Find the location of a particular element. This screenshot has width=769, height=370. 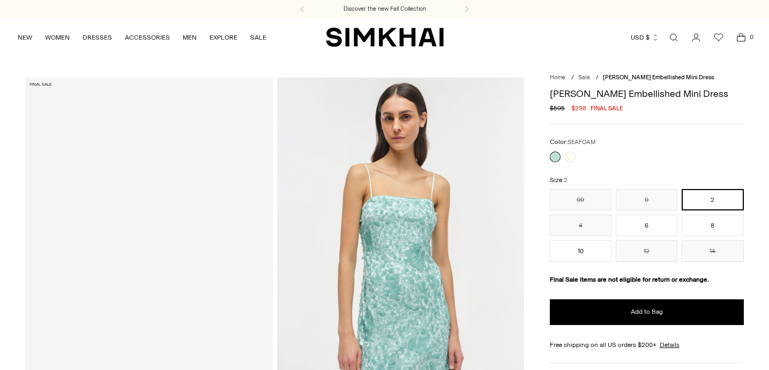

a: NEW is located at coordinates (25, 38).